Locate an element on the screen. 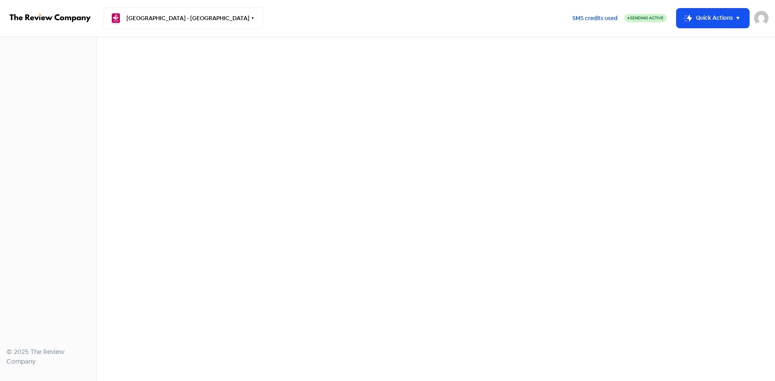  div: © 2025 The Review Company is located at coordinates (48, 357).